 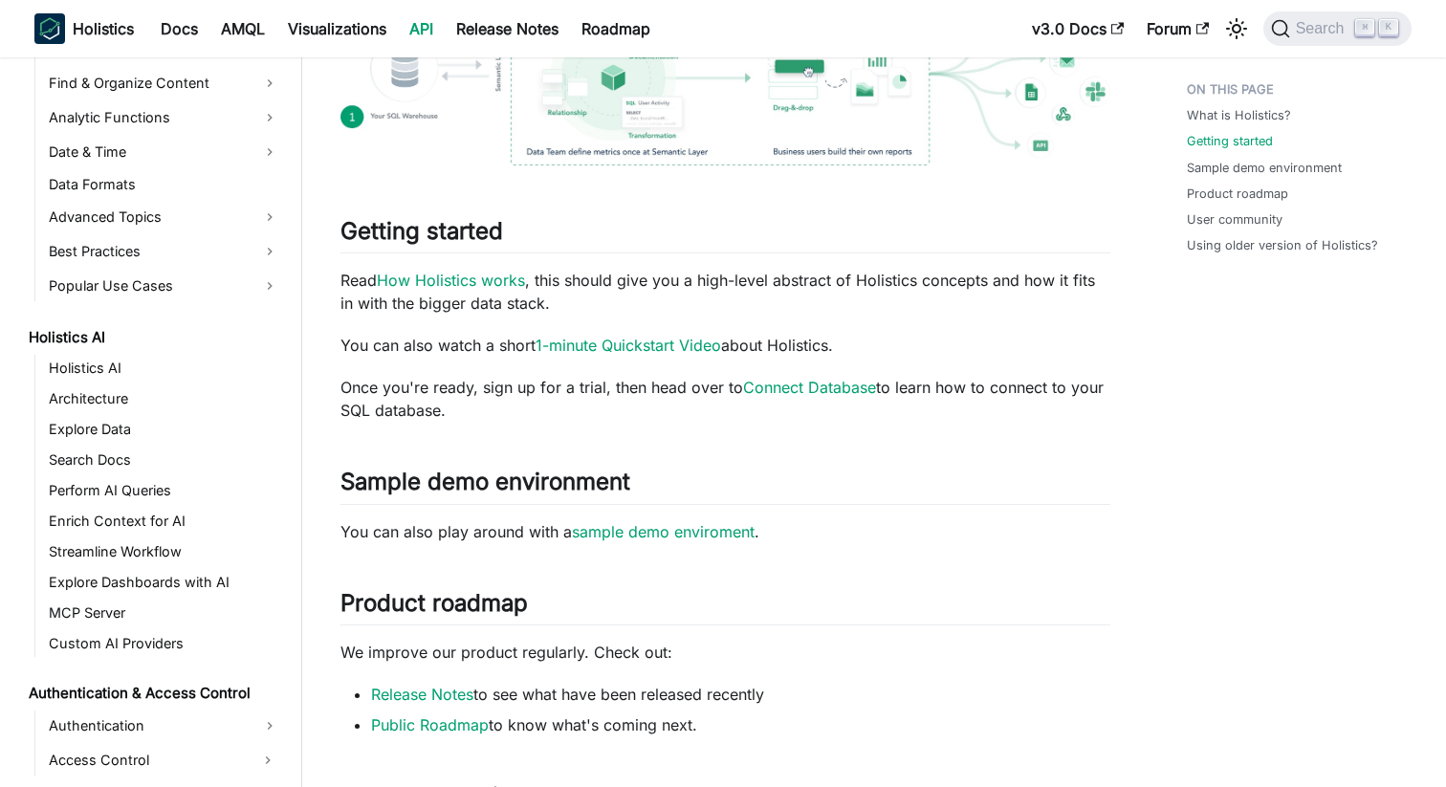 What do you see at coordinates (337, 29) in the screenshot?
I see `a: Visualizations` at bounding box center [337, 29].